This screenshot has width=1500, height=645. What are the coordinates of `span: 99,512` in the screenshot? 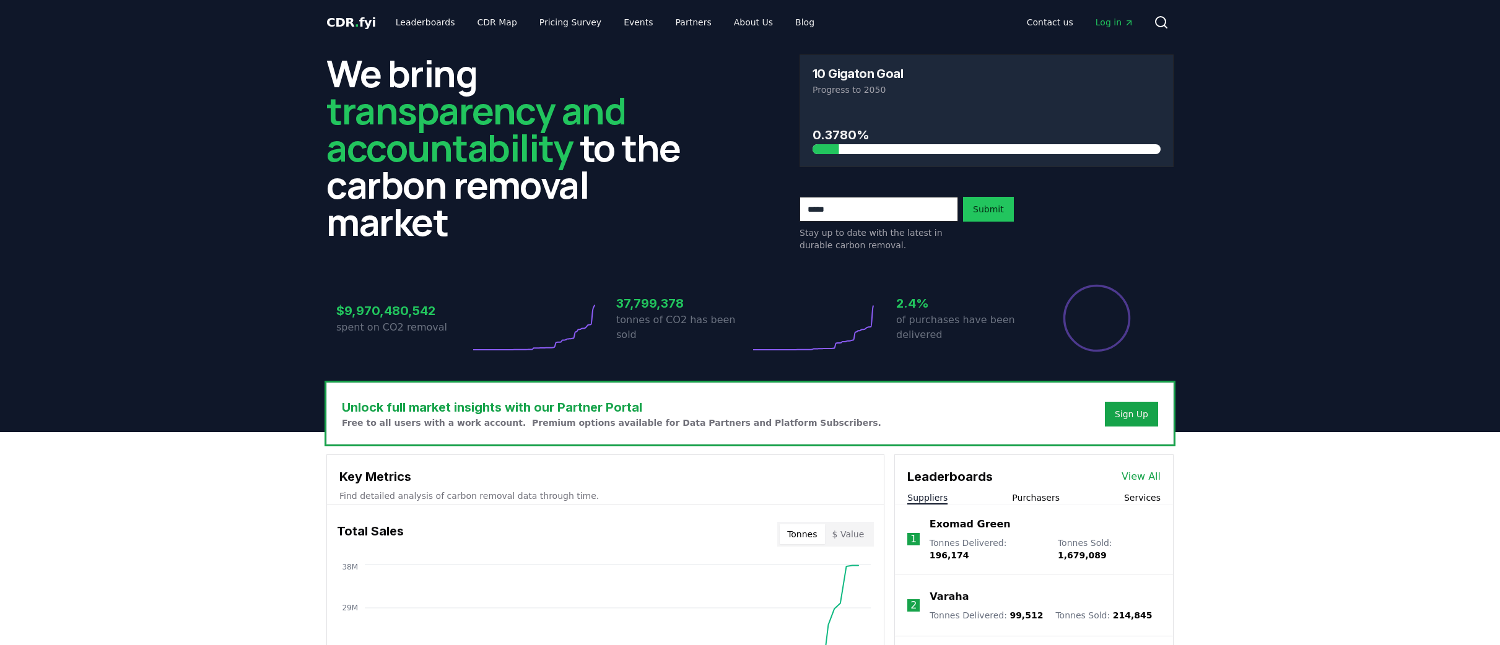 It's located at (1026, 615).